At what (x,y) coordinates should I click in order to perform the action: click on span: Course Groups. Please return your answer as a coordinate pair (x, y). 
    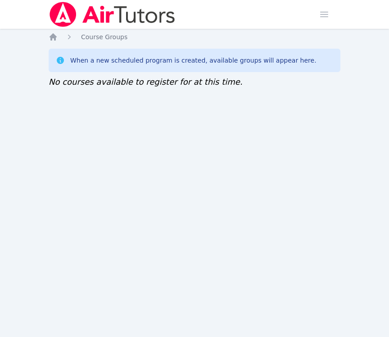
    Looking at the image, I should click on (104, 37).